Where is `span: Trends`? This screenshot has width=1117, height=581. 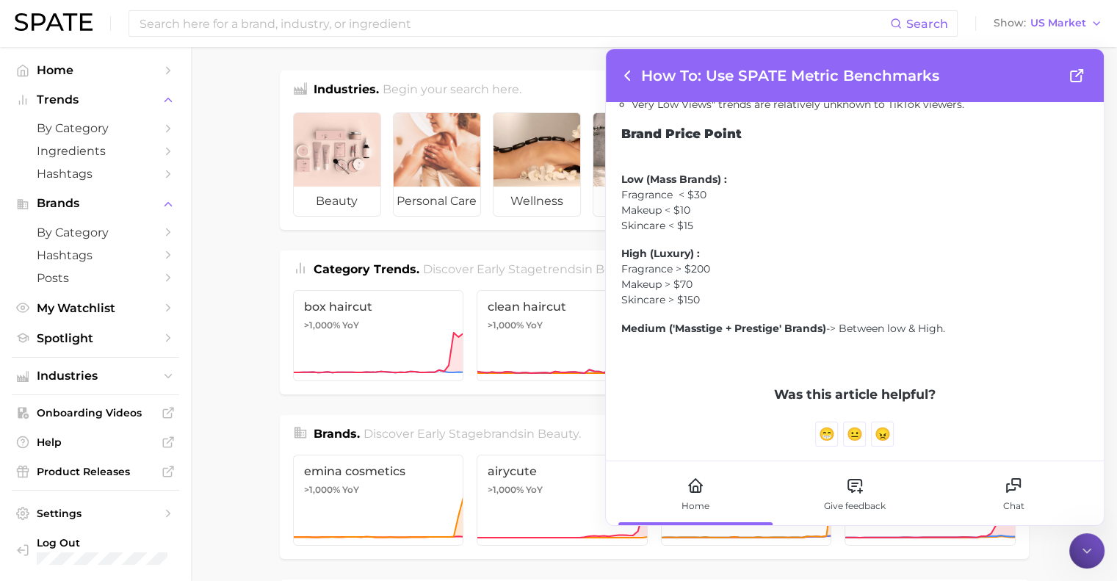
span: Trends is located at coordinates (95, 100).